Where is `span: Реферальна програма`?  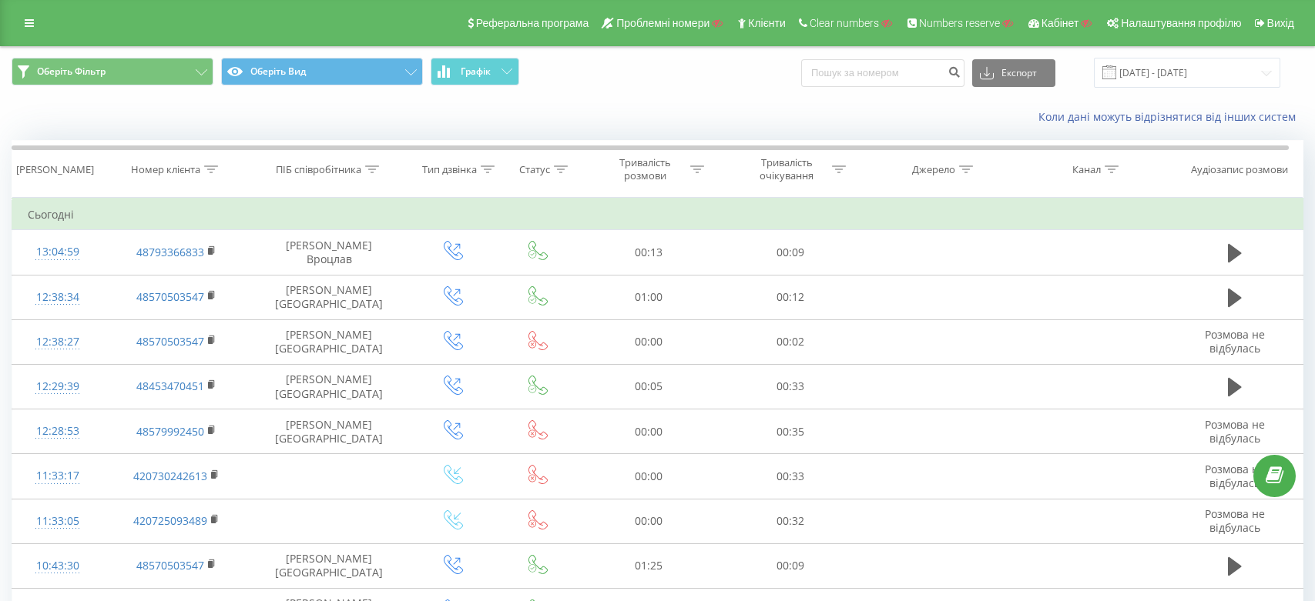 span: Реферальна програма is located at coordinates (532, 23).